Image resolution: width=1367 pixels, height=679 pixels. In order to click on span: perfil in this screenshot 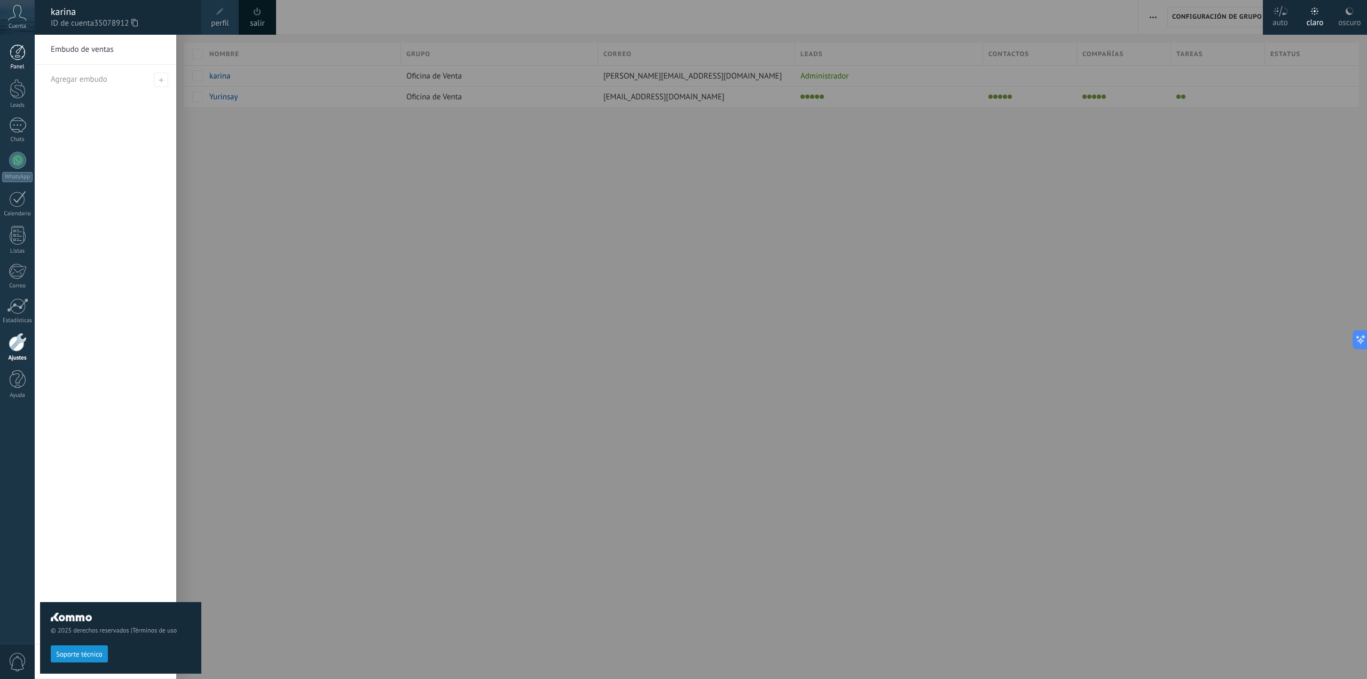, I will do `click(219, 23)`.